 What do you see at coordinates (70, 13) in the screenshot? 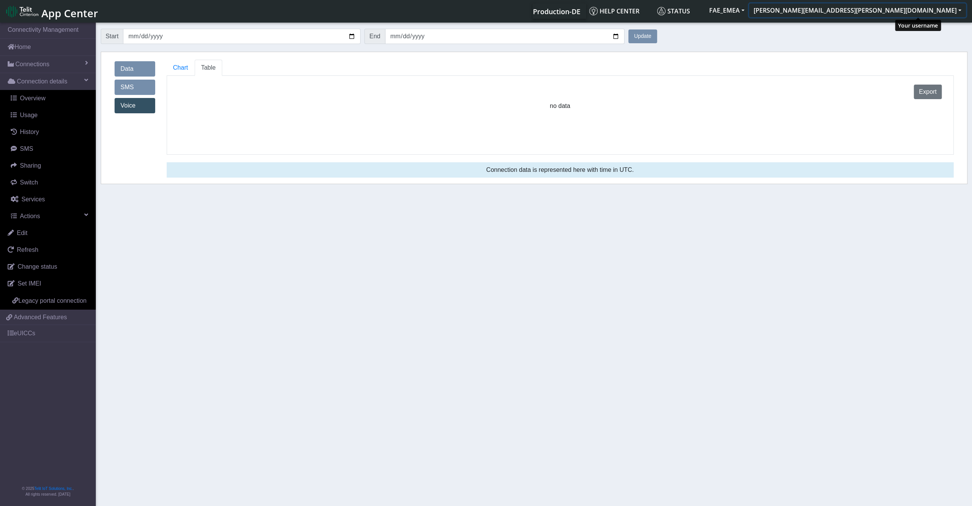
I see `span: App Center` at bounding box center [70, 13].